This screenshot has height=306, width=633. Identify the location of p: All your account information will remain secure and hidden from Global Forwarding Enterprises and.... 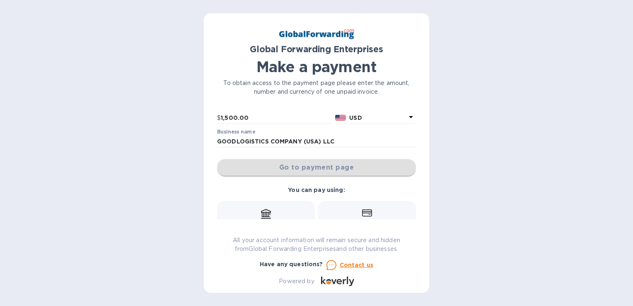
(316, 244).